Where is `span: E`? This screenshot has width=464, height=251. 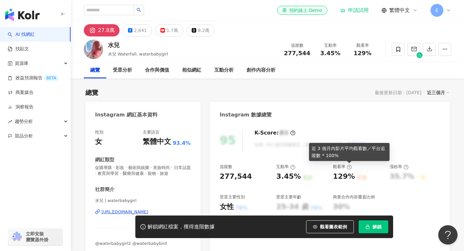
span: E is located at coordinates (437, 10).